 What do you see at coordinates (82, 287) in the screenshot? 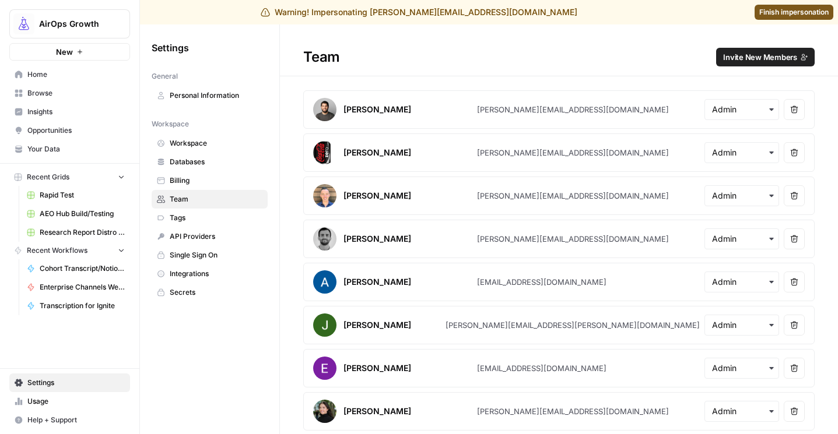
I see `span: Enterprise Channels Weekly Outreach` at bounding box center [82, 287].